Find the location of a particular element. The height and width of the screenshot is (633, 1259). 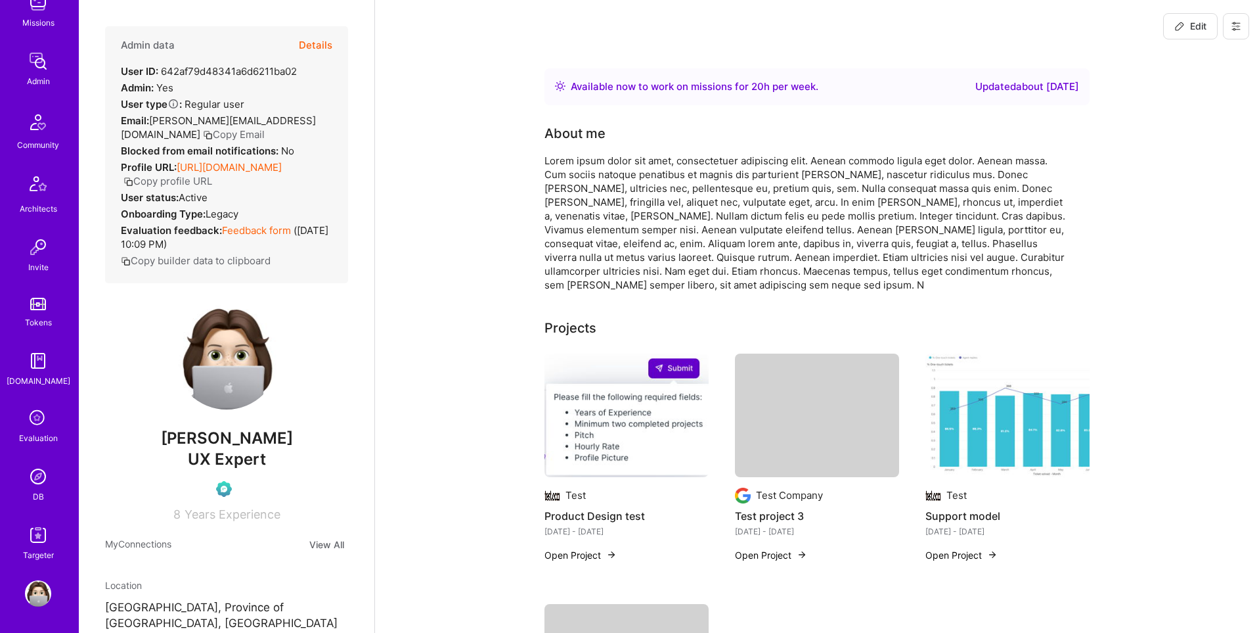

h4: Support model is located at coordinates (1008, 516).